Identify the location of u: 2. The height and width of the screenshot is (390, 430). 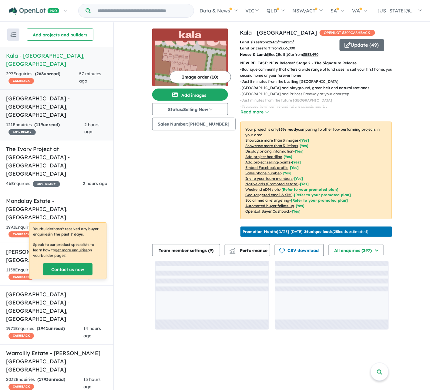
(277, 54).